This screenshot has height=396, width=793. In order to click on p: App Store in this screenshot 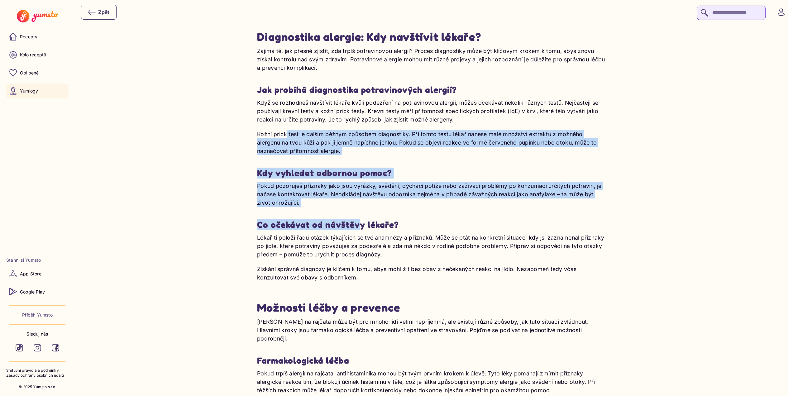, I will do `click(31, 274)`.